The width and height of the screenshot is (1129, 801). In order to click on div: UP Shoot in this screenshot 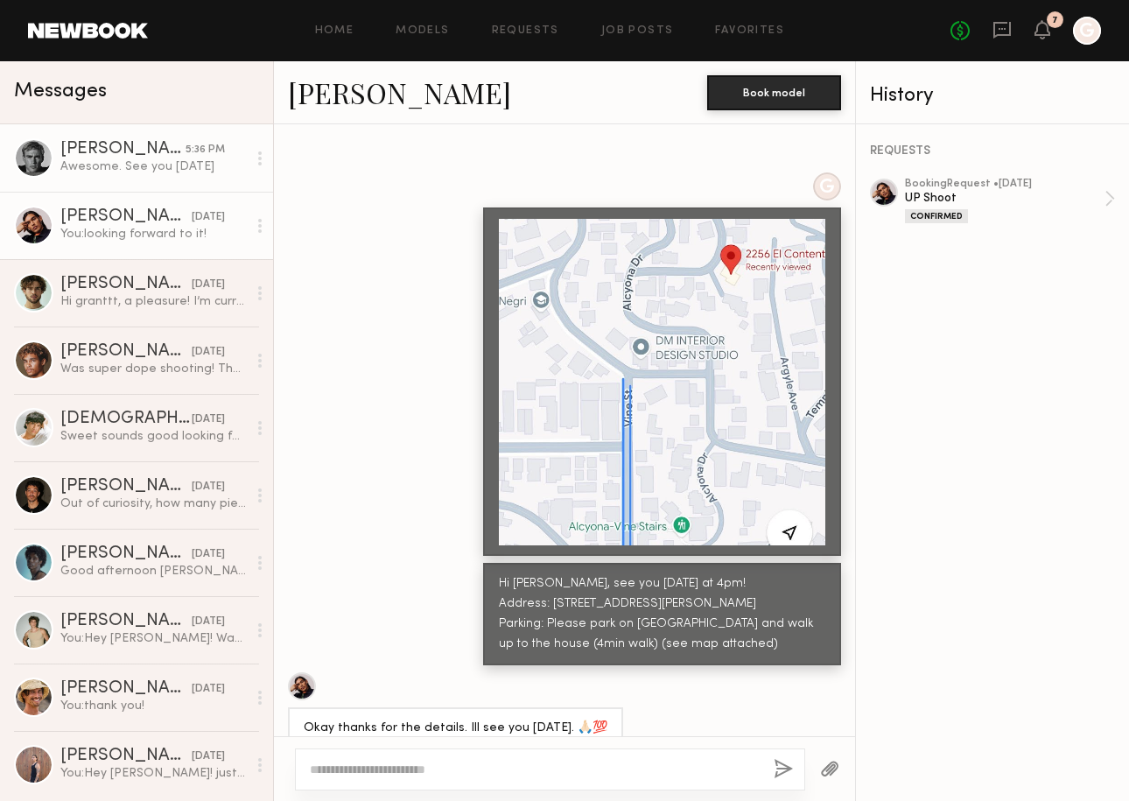, I will do `click(1005, 198)`.